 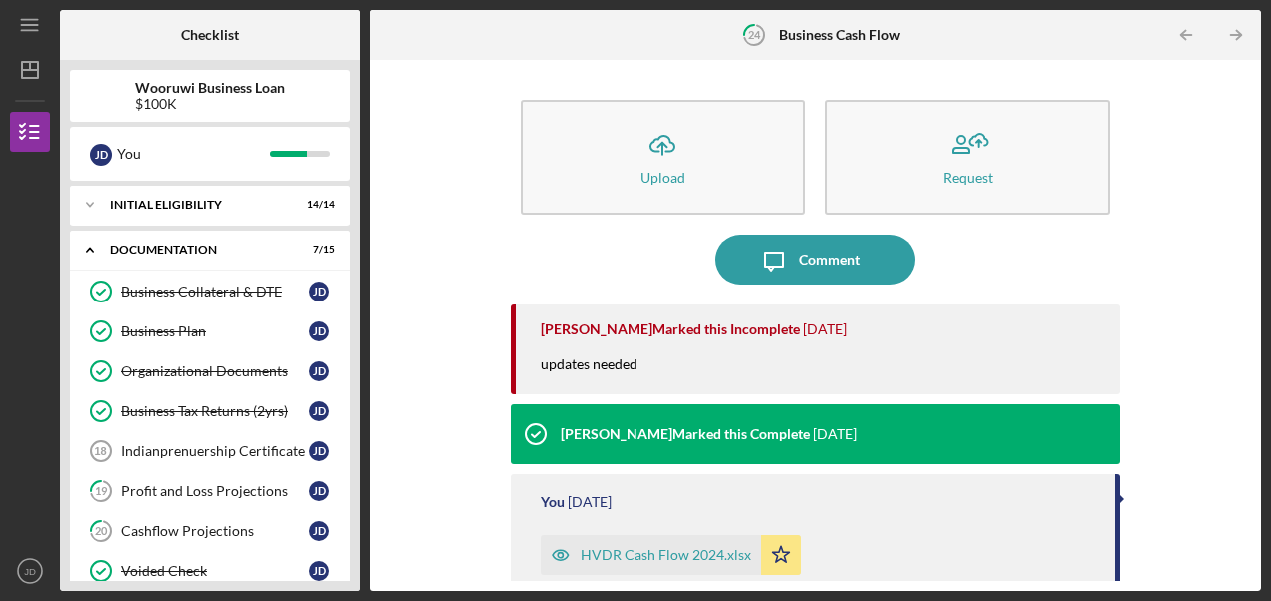 What do you see at coordinates (210, 292) in the screenshot?
I see `a: Business Collateral & DTEJD` at bounding box center [210, 292].